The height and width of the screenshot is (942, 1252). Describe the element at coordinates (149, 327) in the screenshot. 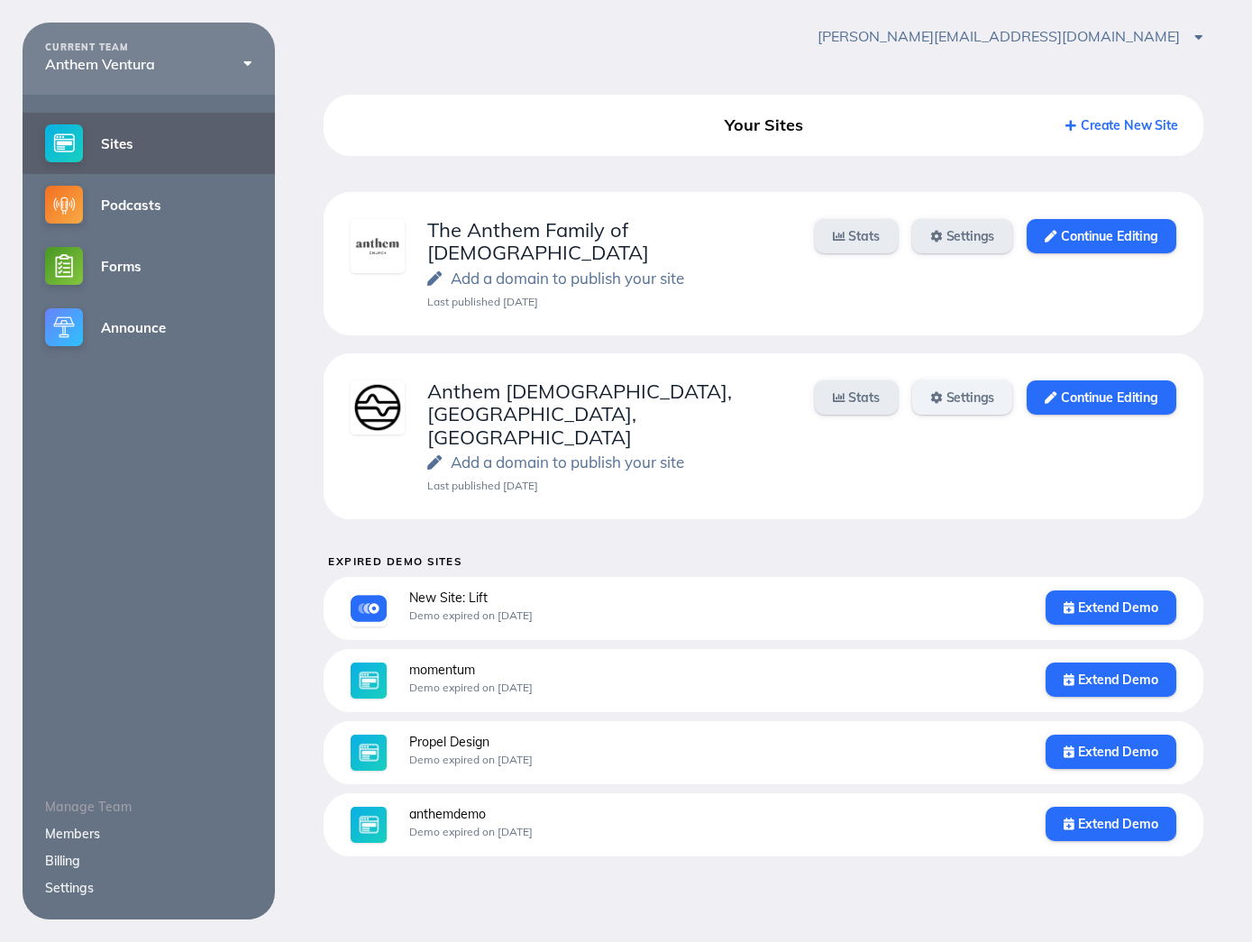

I see `a: Announce` at that location.